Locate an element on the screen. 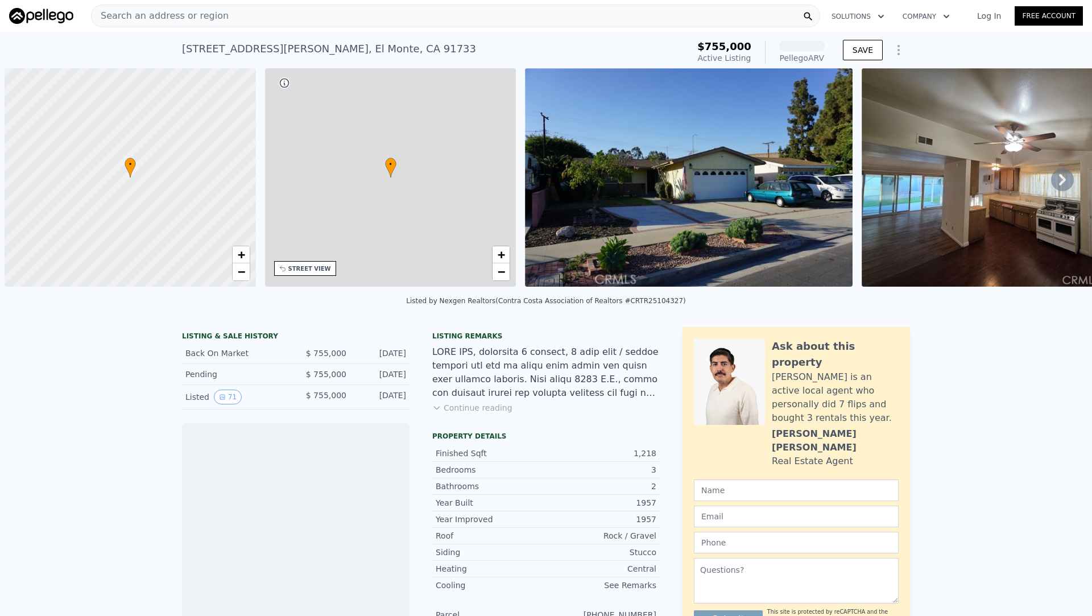 The image size is (1092, 616). div: Pending is located at coordinates (236, 374).